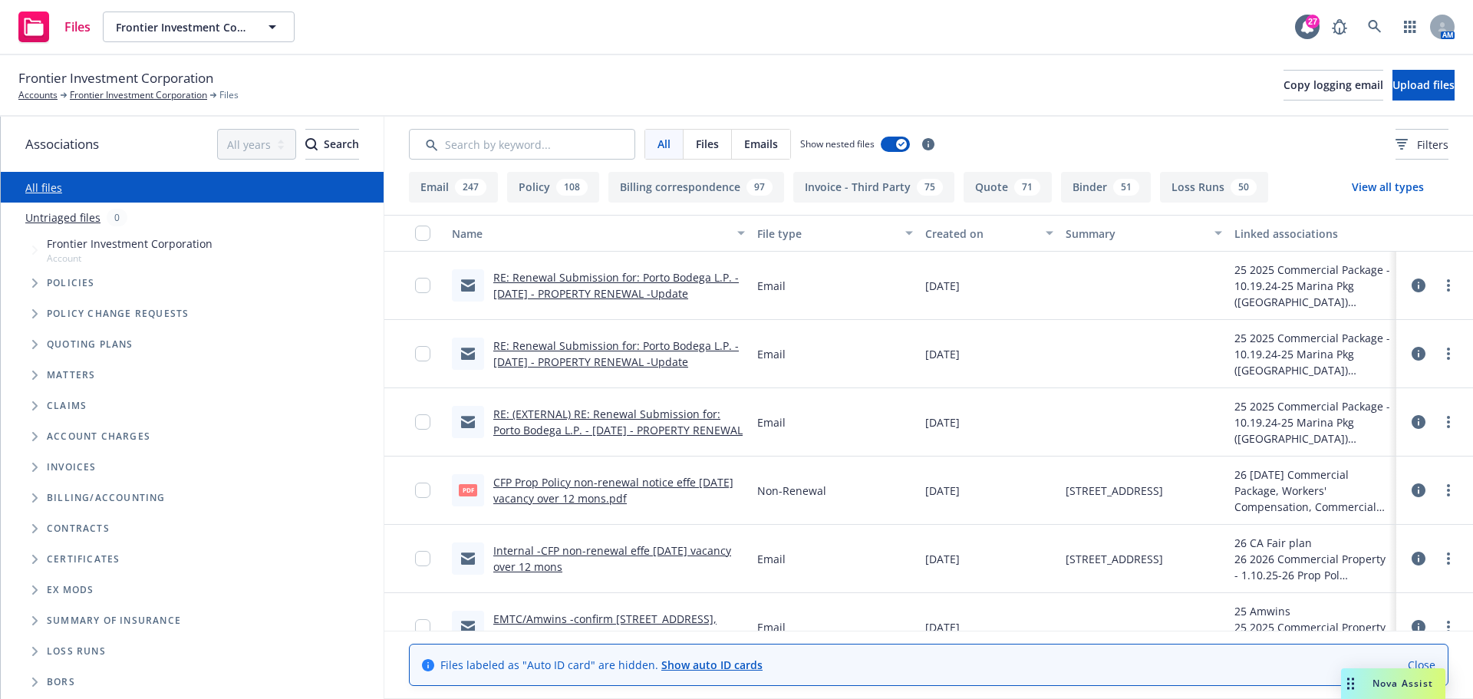 This screenshot has width=1473, height=699. Describe the element at coordinates (989, 233) in the screenshot. I see `button: Created on` at that location.